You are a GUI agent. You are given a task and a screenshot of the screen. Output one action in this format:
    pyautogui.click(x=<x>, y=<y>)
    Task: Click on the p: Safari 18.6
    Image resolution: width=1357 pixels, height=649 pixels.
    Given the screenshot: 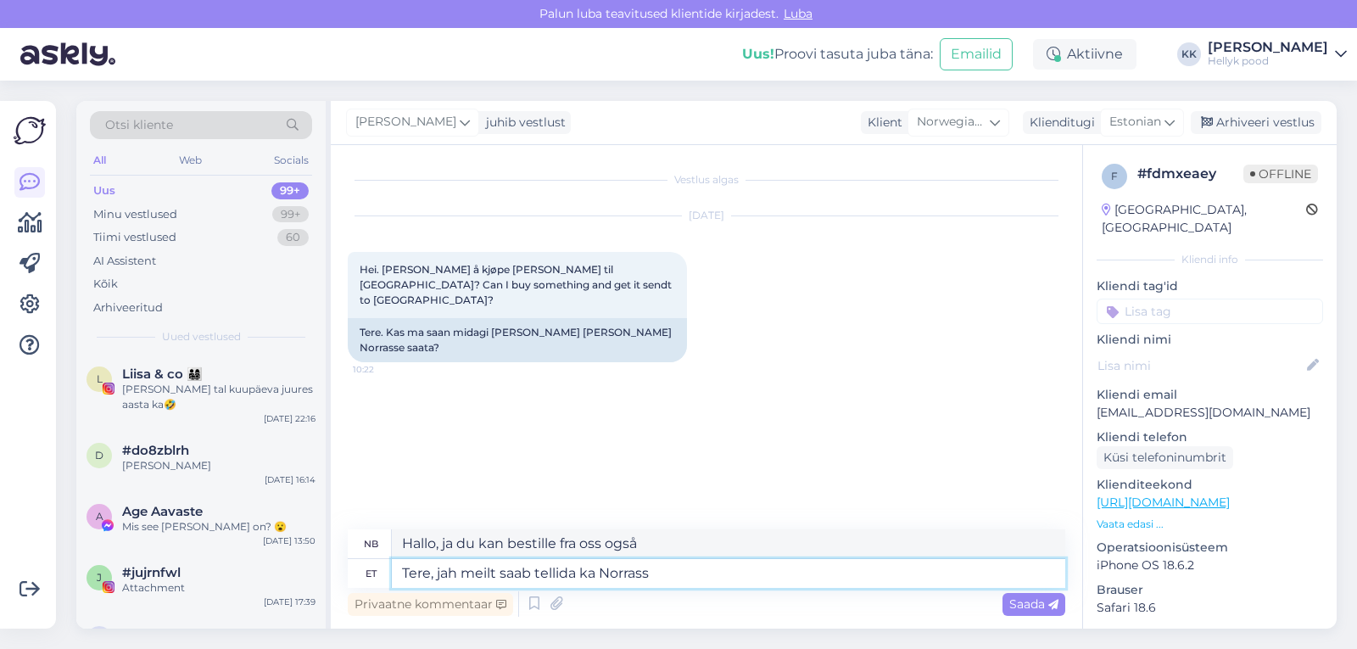 What is the action you would take?
    pyautogui.click(x=1210, y=607)
    